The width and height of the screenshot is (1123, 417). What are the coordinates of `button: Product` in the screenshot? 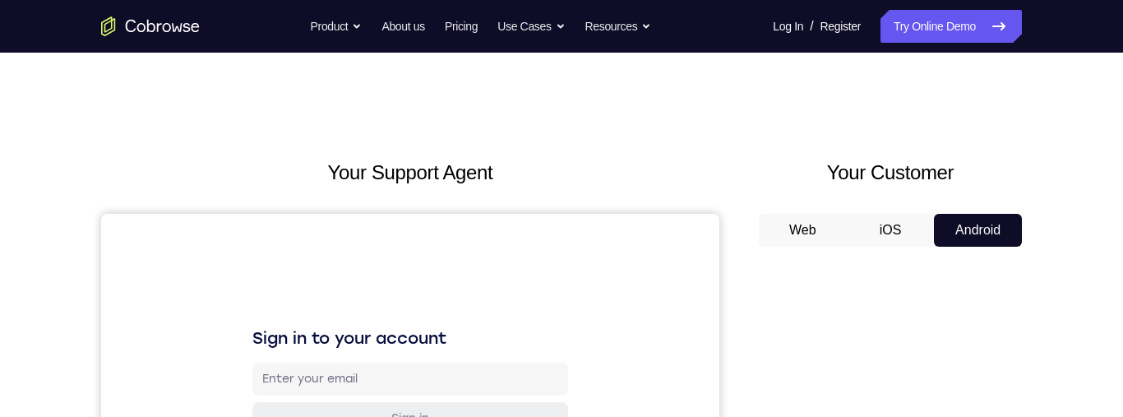 It's located at (336, 26).